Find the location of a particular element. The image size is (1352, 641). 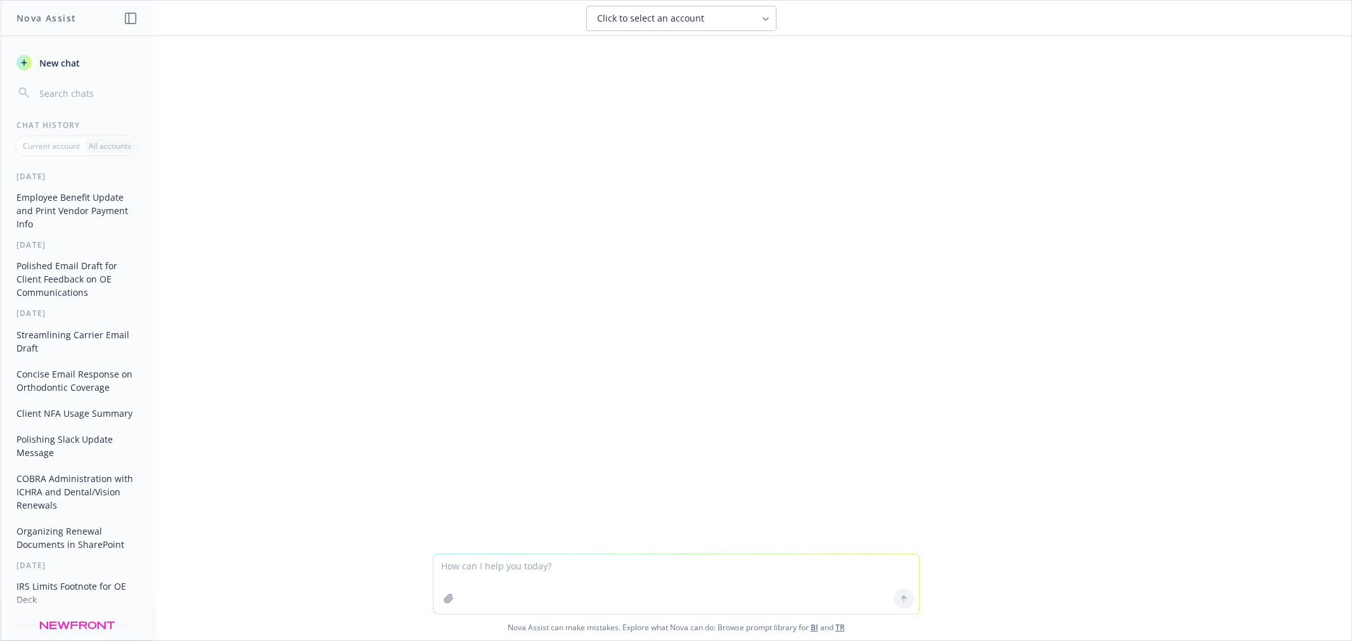

a: BI is located at coordinates (814, 628).